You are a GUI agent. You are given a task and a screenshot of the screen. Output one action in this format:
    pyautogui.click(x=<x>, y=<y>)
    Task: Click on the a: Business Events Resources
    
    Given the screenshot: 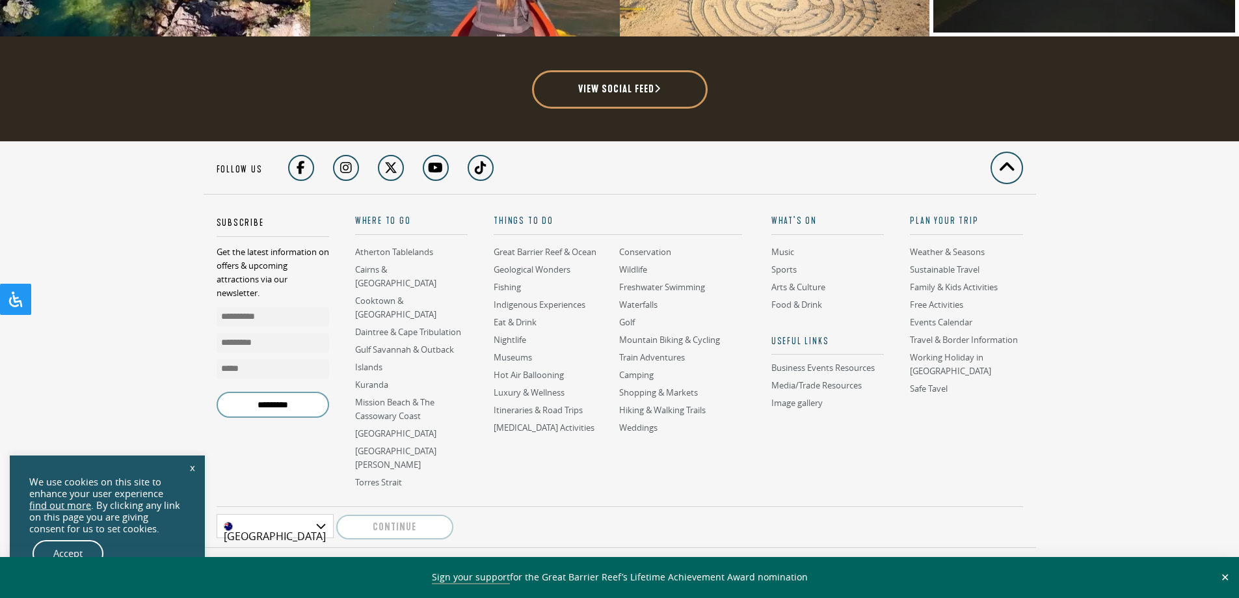 What is the action you would take?
    pyautogui.click(x=827, y=368)
    